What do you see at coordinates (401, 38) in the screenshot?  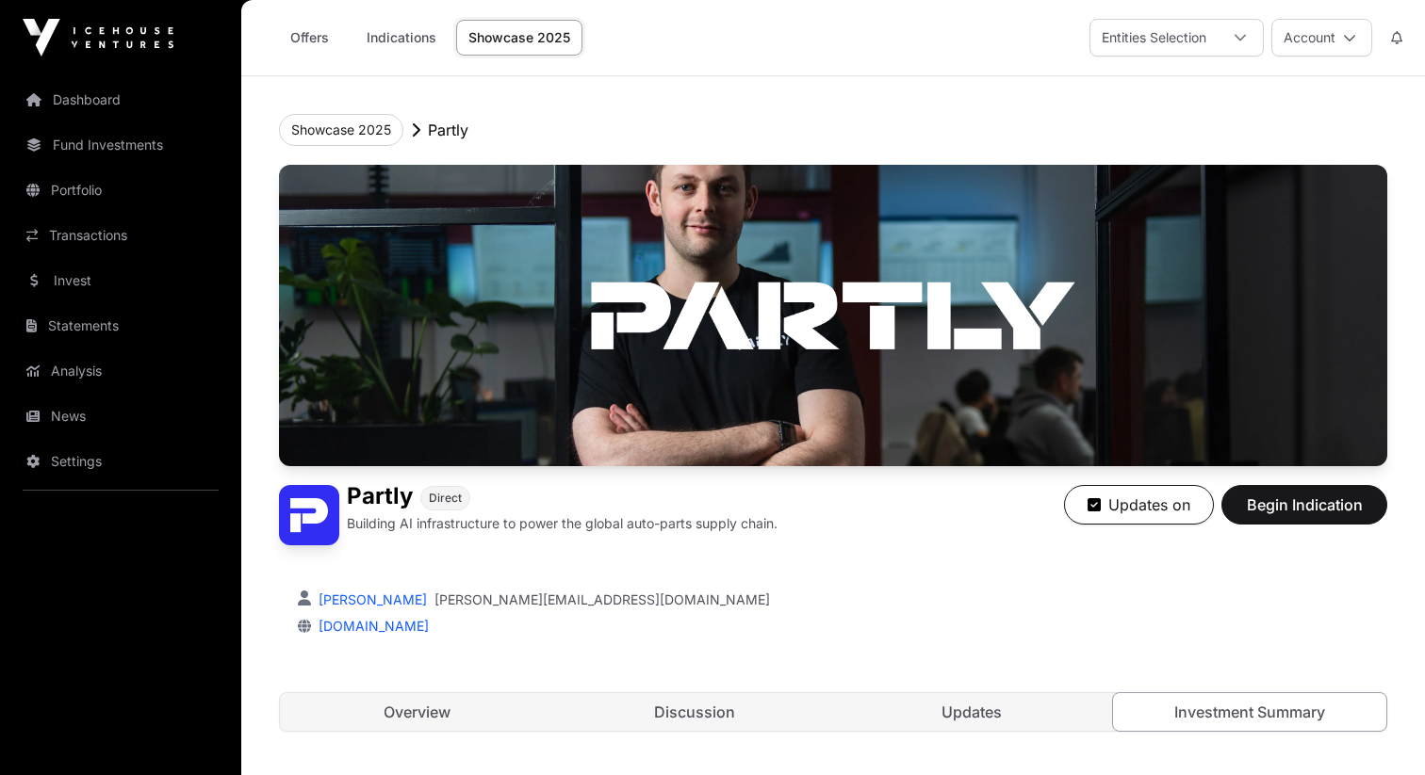 I see `a: Indications` at bounding box center [401, 38].